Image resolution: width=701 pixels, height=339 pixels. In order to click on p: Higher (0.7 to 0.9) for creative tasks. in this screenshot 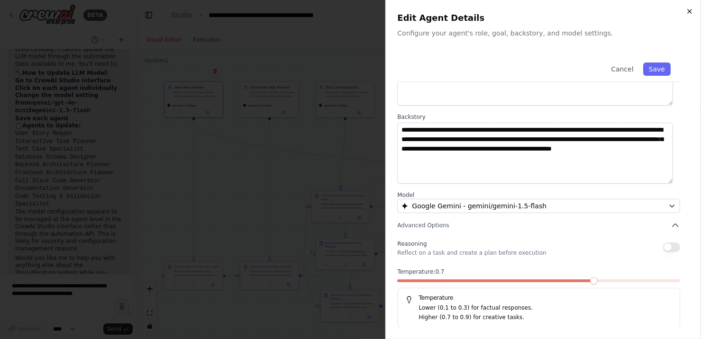, I will do `click(545, 318)`.